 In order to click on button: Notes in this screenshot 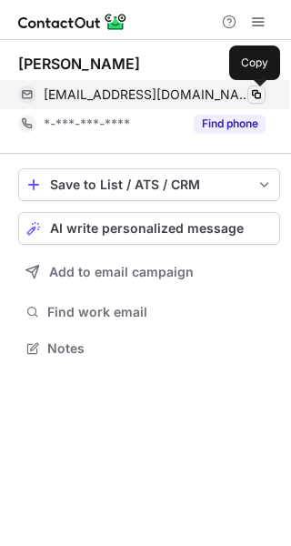, I will do `click(149, 349)`.